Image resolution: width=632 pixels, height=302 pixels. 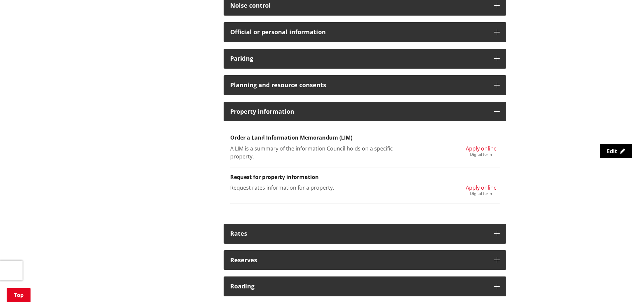 I want to click on h3: Noise control, so click(x=359, y=6).